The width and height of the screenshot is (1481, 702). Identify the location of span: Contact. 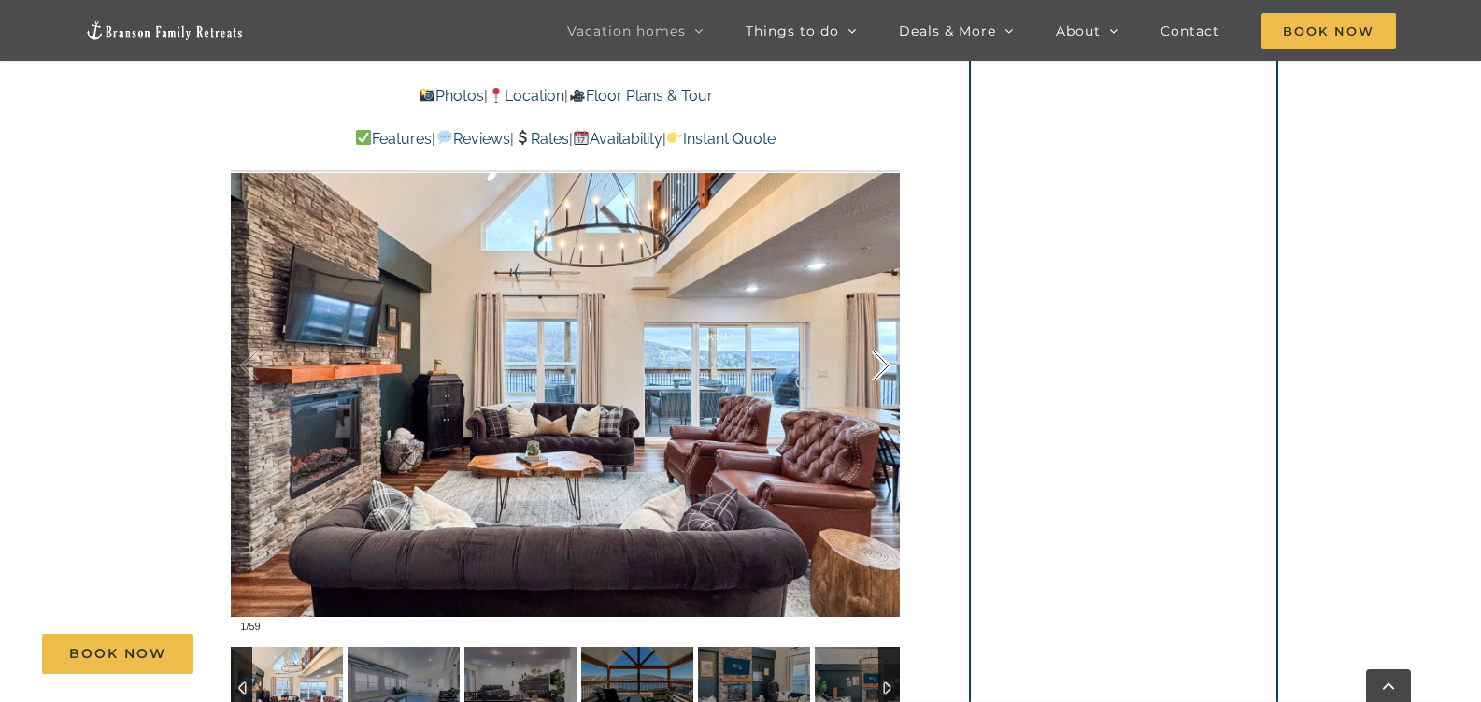
(1189, 31).